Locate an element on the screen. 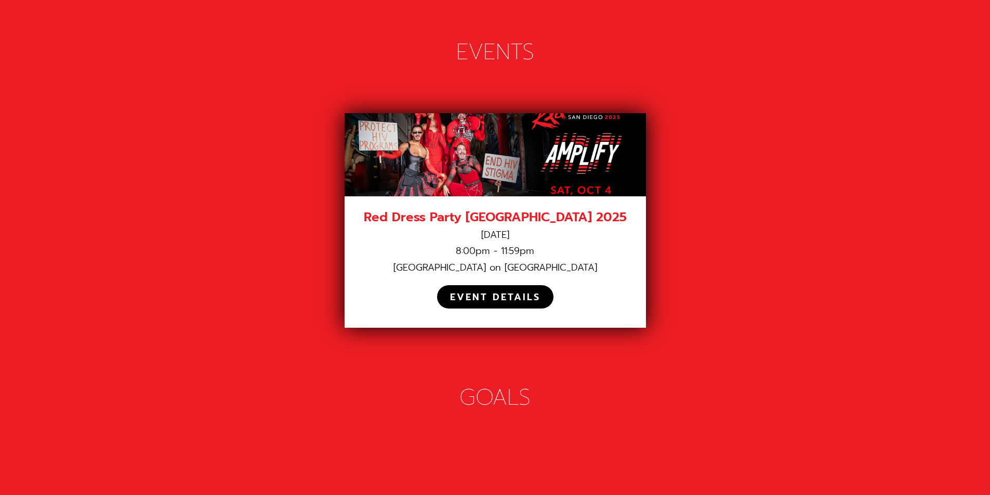 The width and height of the screenshot is (990, 495). div: EVENTS is located at coordinates (495, 52).